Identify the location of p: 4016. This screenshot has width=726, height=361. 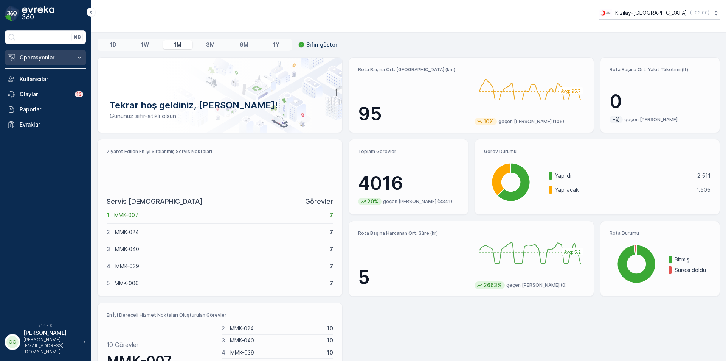
(409, 183).